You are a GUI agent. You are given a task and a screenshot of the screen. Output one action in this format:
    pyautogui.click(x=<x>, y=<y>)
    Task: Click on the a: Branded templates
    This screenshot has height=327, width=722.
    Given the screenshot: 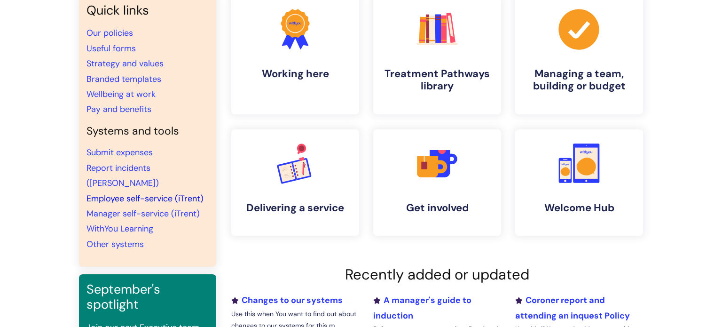 What is the action you would take?
    pyautogui.click(x=124, y=79)
    